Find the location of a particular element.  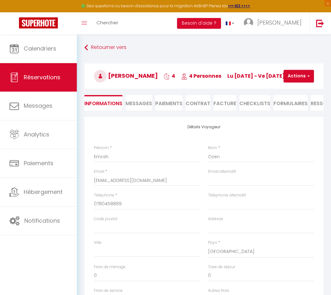

span: Hébergement is located at coordinates (43, 192).